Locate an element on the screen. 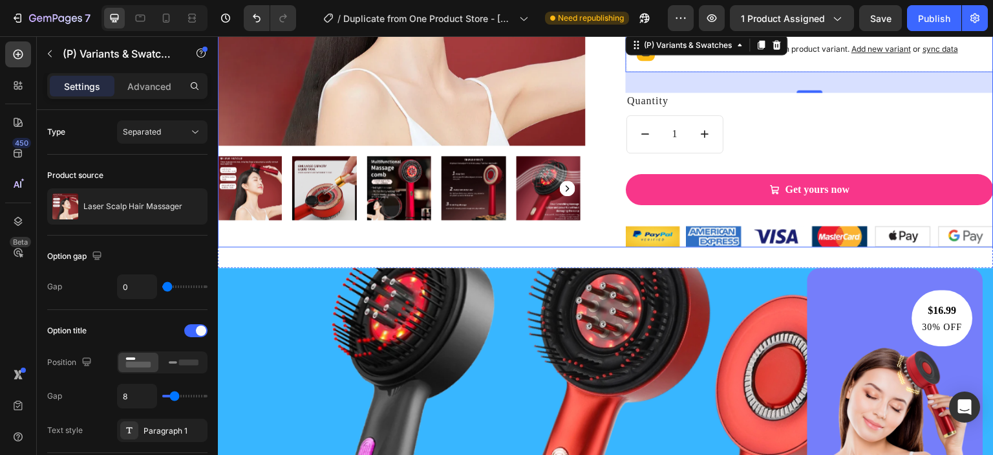  p: Advanced is located at coordinates (149, 86).